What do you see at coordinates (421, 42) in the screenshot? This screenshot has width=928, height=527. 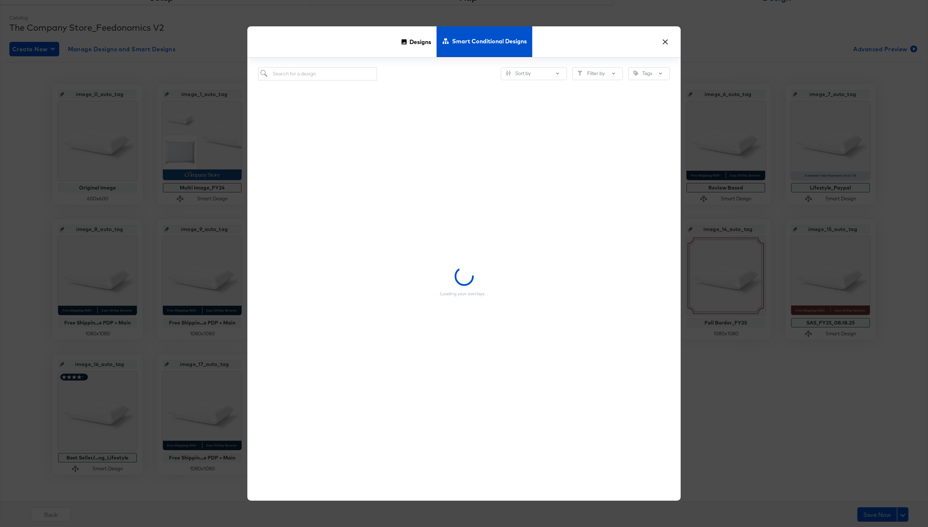 I see `span: Designs` at bounding box center [421, 42].